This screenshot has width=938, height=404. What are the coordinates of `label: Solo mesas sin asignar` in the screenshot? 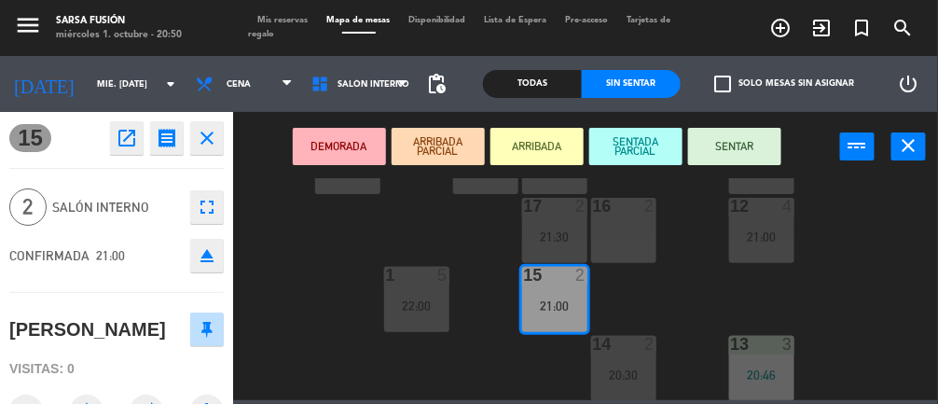 It's located at (784, 84).